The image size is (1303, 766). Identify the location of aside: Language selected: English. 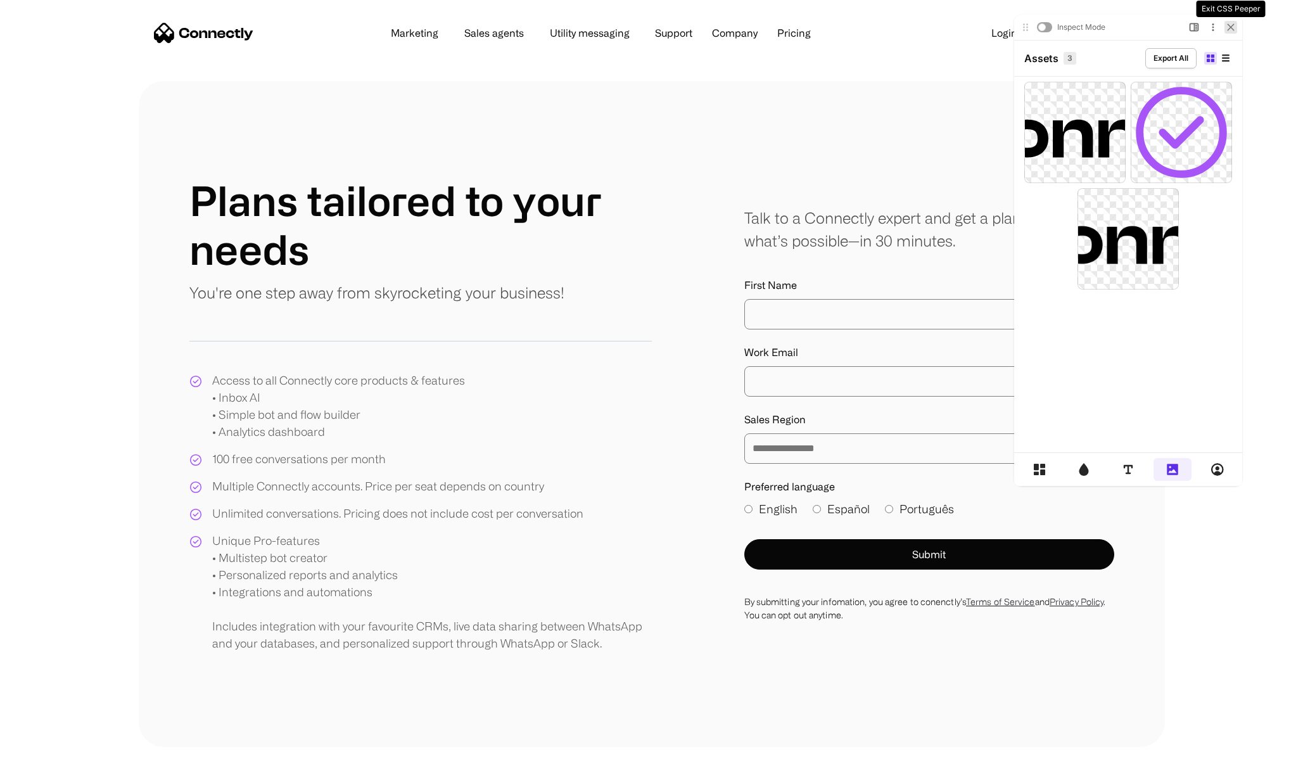
(44, 752).